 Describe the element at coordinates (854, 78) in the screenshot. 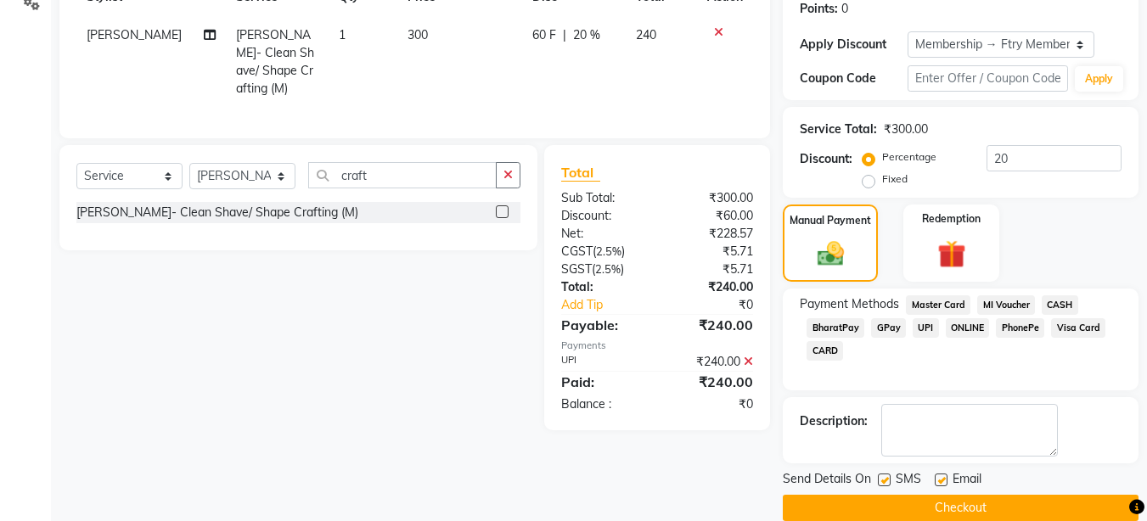

I see `div: Coupon Code` at that location.